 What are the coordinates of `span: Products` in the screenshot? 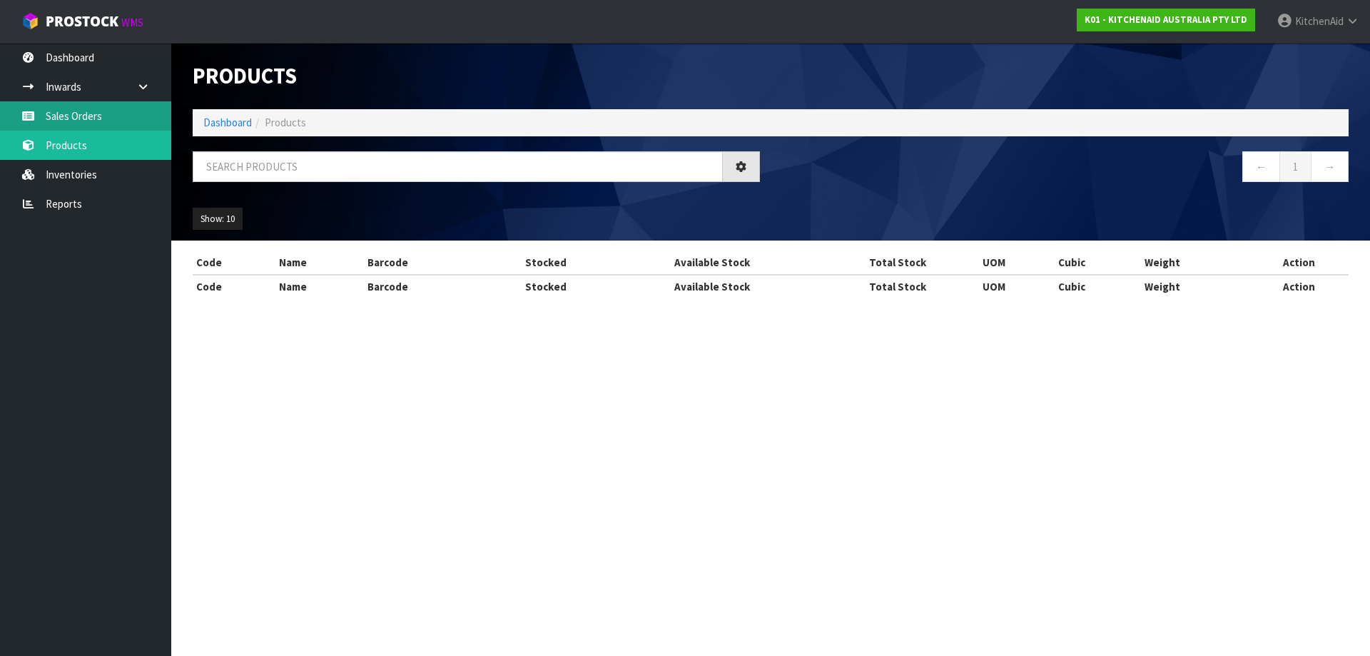 It's located at (285, 122).